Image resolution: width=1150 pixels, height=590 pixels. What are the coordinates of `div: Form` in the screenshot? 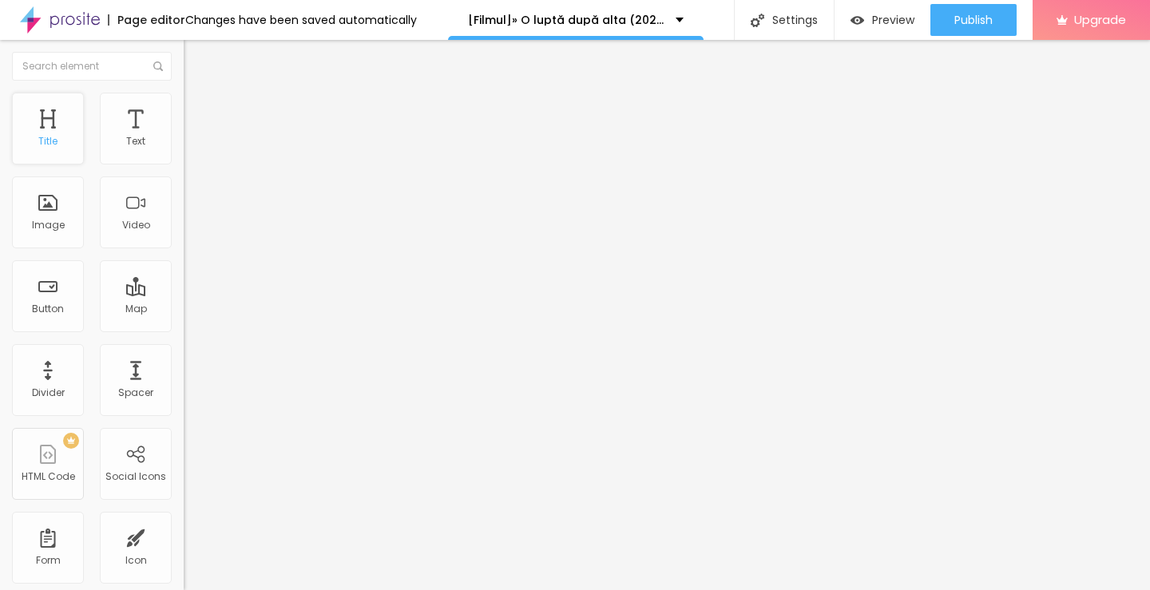 It's located at (48, 561).